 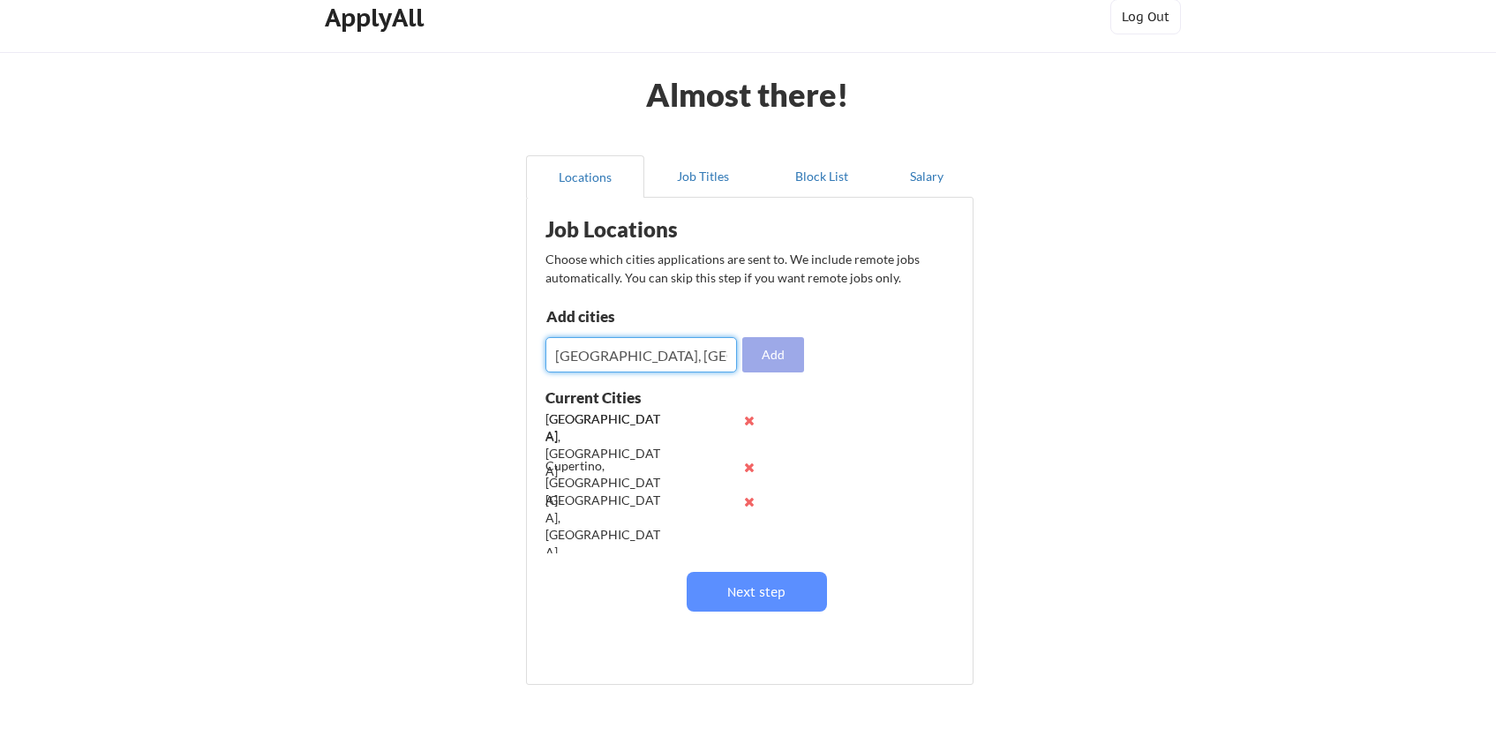 What do you see at coordinates (637, 316) in the screenshot?
I see `div: Add cities` at bounding box center [637, 316].